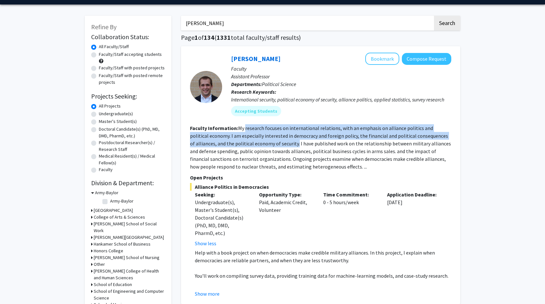 This screenshot has height=304, width=545. I want to click on p: Opportunity Type:, so click(286, 194).